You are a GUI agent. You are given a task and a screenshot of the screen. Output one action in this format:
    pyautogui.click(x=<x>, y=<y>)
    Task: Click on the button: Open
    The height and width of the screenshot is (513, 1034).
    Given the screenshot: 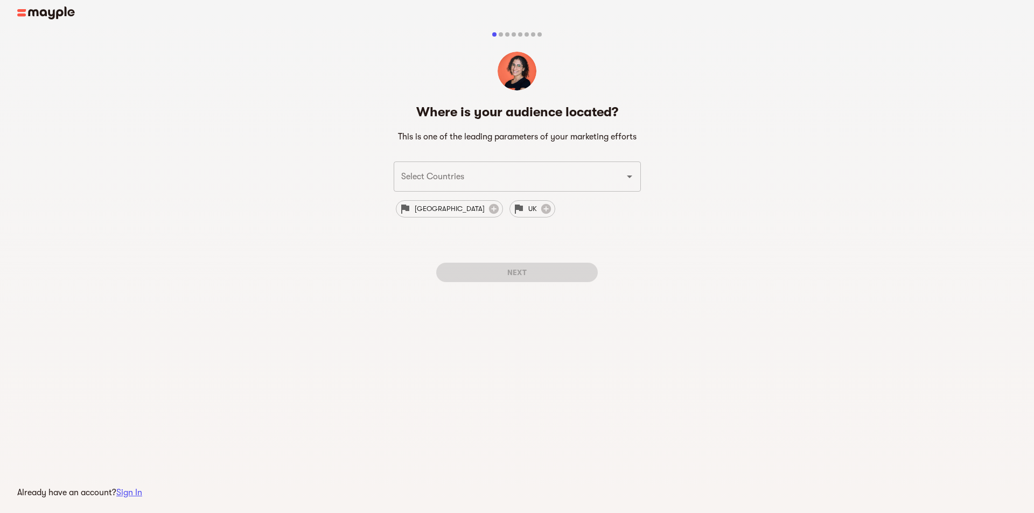 What is the action you would take?
    pyautogui.click(x=629, y=177)
    